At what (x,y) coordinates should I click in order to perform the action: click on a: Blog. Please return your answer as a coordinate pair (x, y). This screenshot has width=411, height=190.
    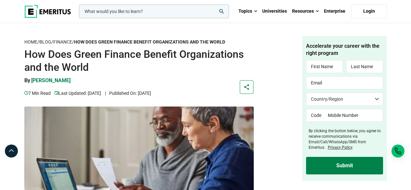
    Looking at the image, I should click on (45, 42).